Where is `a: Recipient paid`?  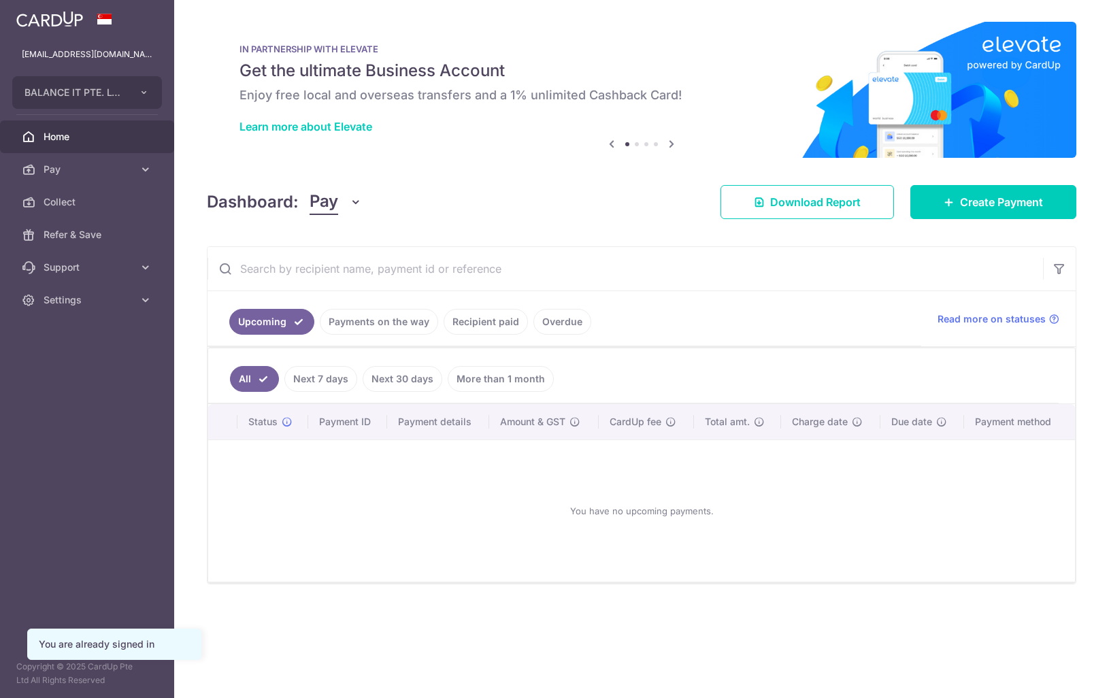
a: Recipient paid is located at coordinates (486, 322).